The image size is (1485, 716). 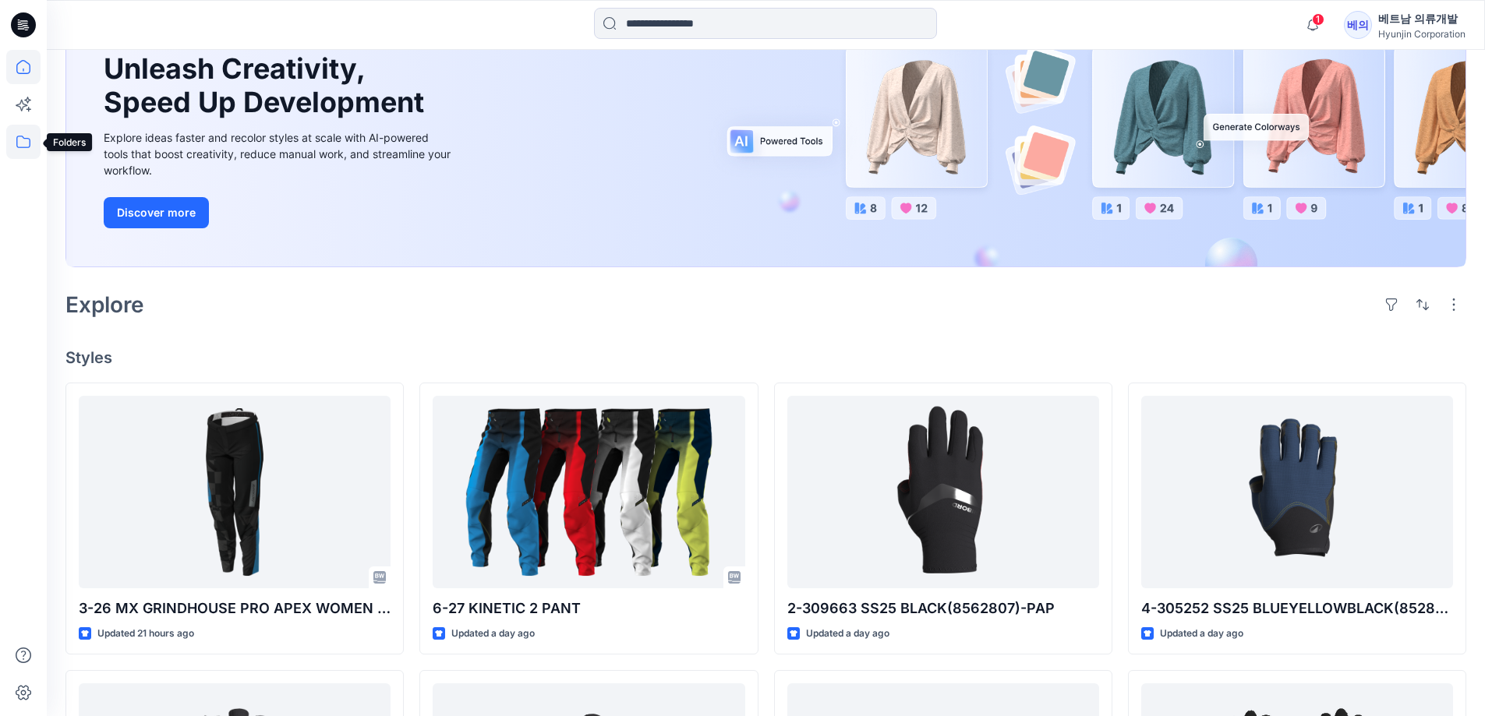 I want to click on div: Explore ideas faster and recolor styles at scale with AI-powered tools that boost creativity, red..., so click(x=279, y=154).